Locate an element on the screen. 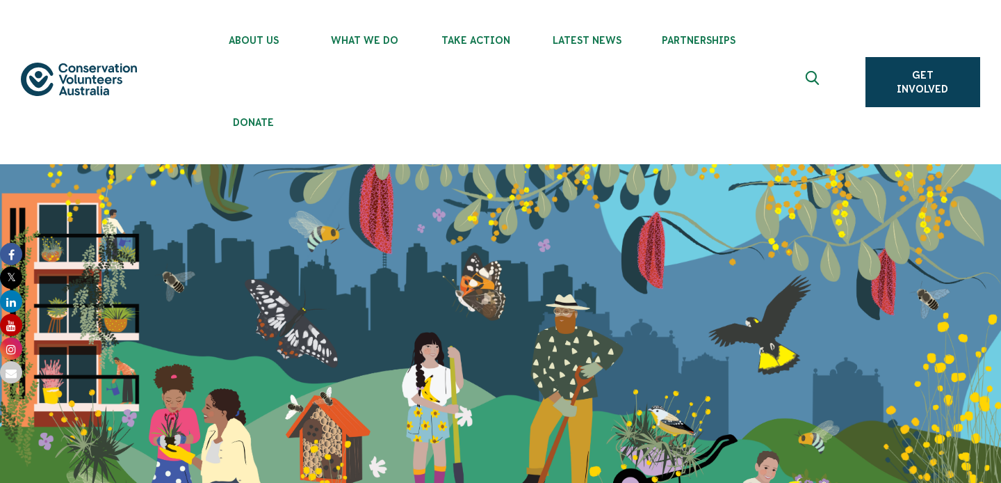 The width and height of the screenshot is (1001, 483). span: About Us is located at coordinates (254, 40).